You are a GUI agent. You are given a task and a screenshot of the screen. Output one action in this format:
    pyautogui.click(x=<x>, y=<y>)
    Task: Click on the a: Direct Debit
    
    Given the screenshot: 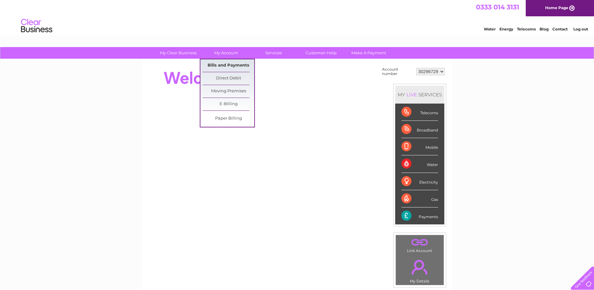 What is the action you would take?
    pyautogui.click(x=228, y=78)
    